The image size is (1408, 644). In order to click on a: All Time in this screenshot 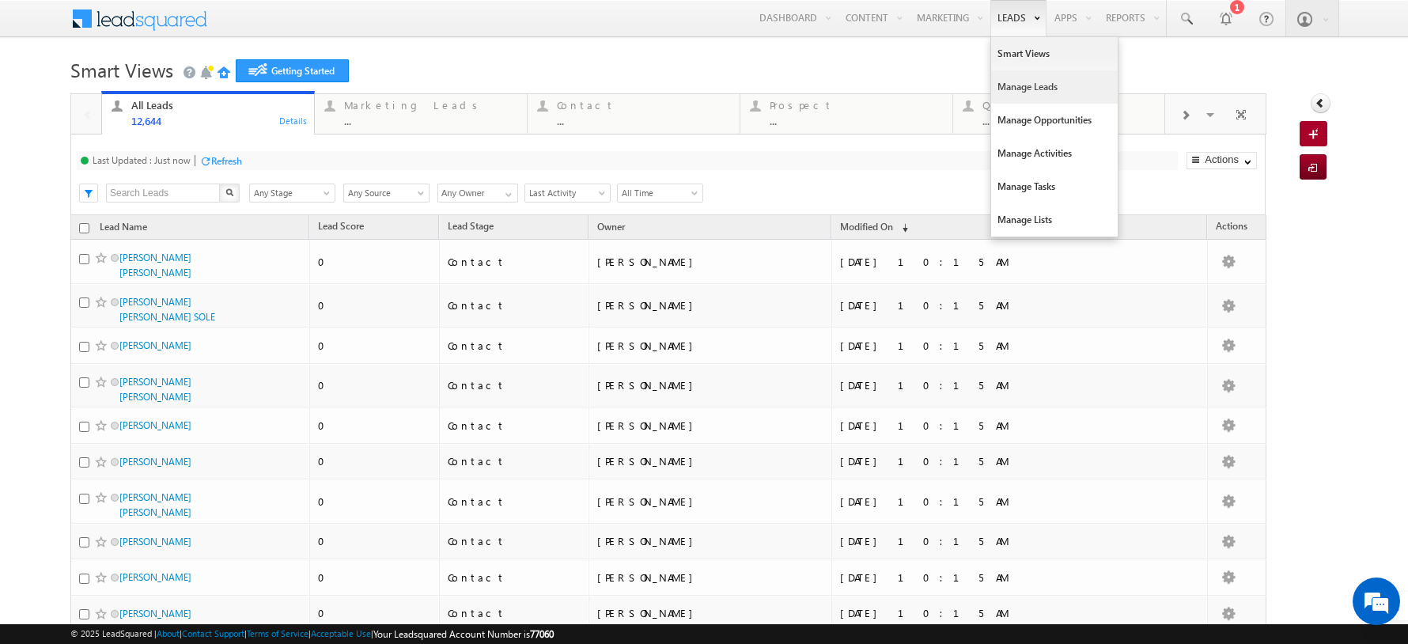, I will do `click(660, 193)`.